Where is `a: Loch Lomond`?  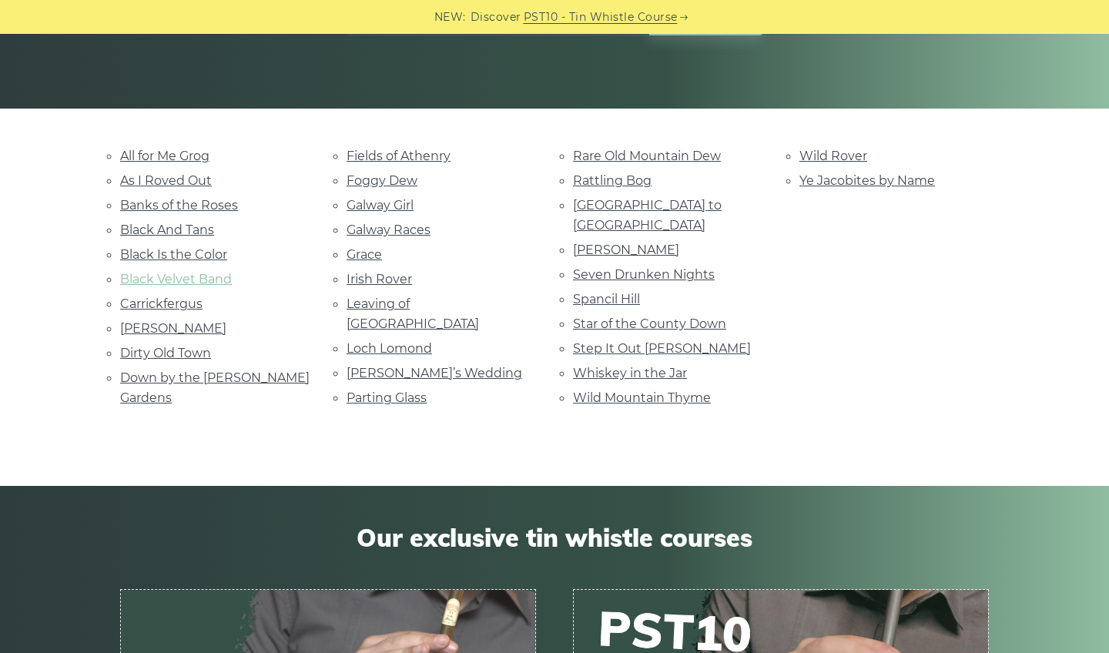
a: Loch Lomond is located at coordinates (389, 348).